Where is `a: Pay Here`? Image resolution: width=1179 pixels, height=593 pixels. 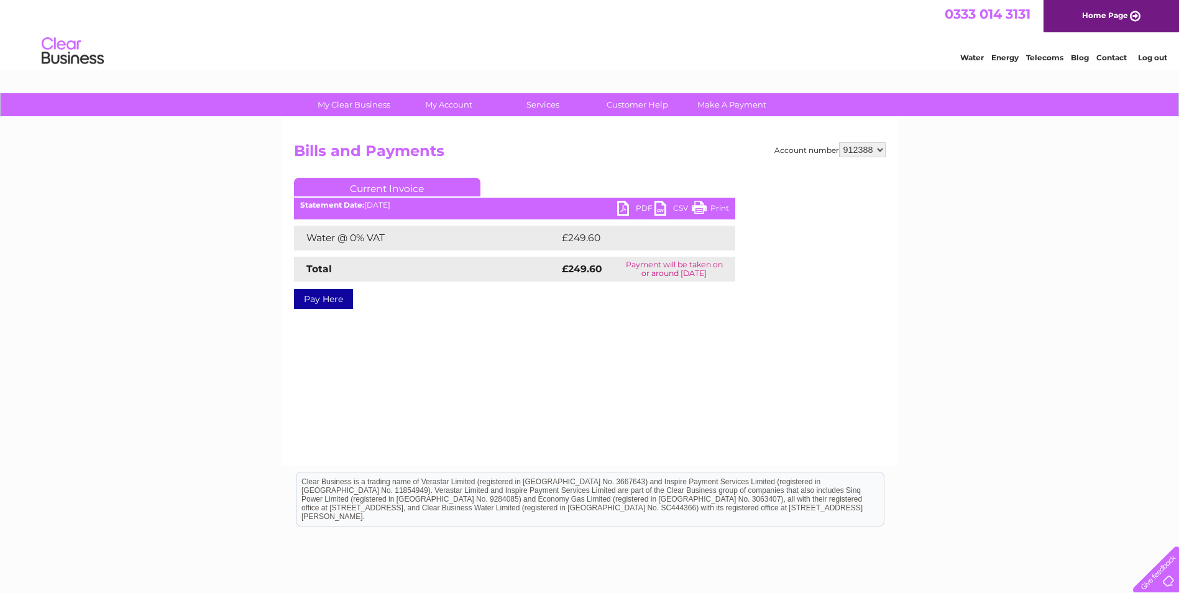
a: Pay Here is located at coordinates (323, 299).